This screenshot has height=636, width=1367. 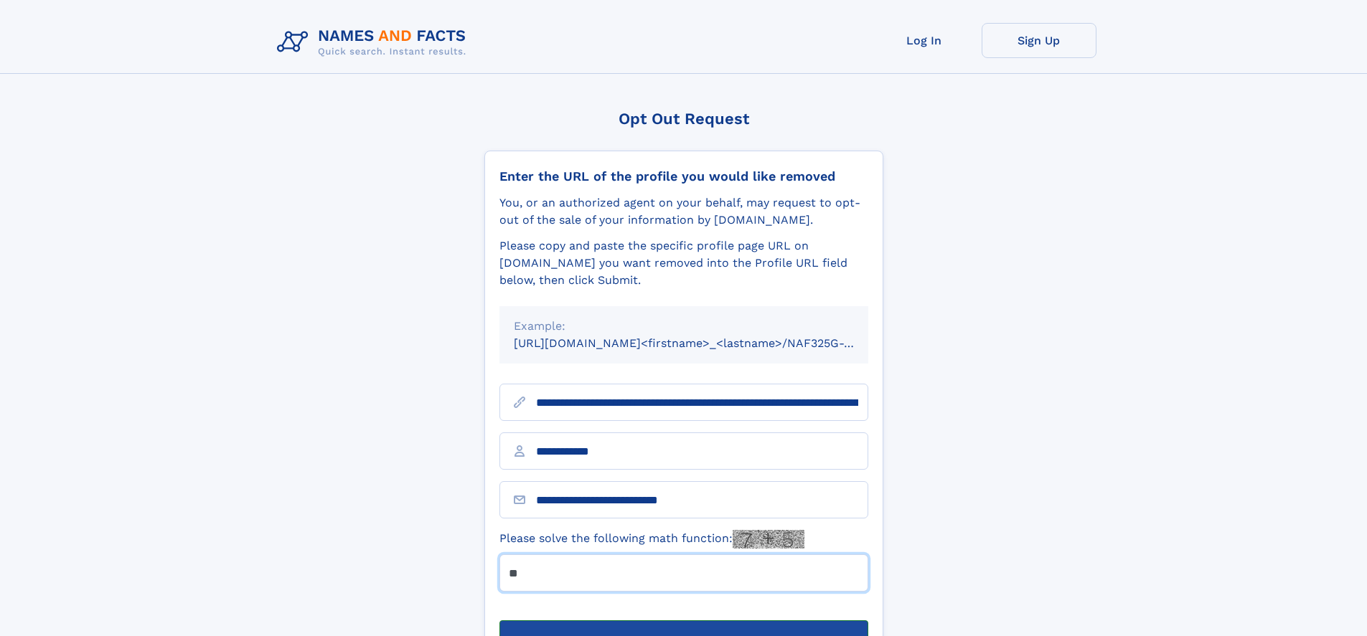 What do you see at coordinates (924, 40) in the screenshot?
I see `a: Log In` at bounding box center [924, 40].